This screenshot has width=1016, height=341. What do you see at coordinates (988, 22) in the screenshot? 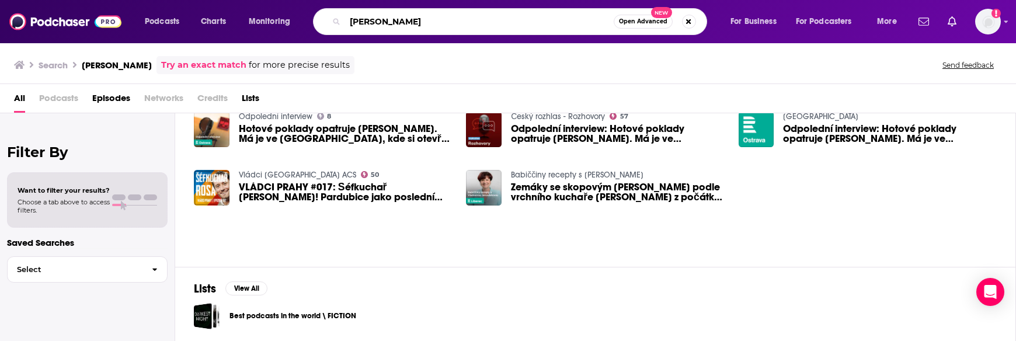
I see `span: Logged in as AllisonGren` at bounding box center [988, 22].